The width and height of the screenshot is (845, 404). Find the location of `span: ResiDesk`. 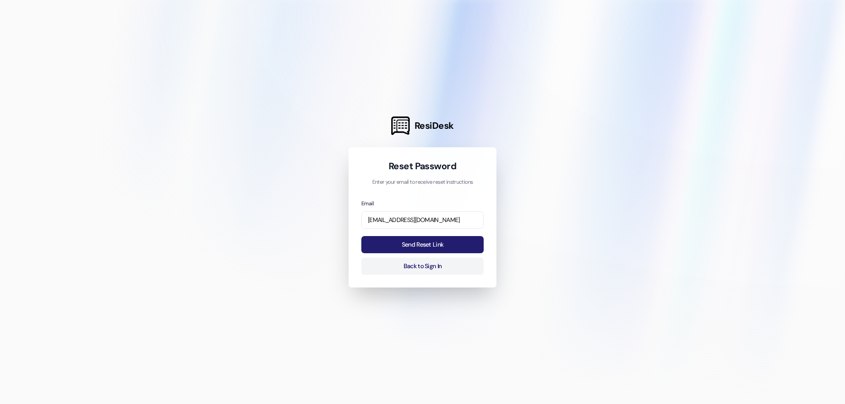

span: ResiDesk is located at coordinates (434, 126).